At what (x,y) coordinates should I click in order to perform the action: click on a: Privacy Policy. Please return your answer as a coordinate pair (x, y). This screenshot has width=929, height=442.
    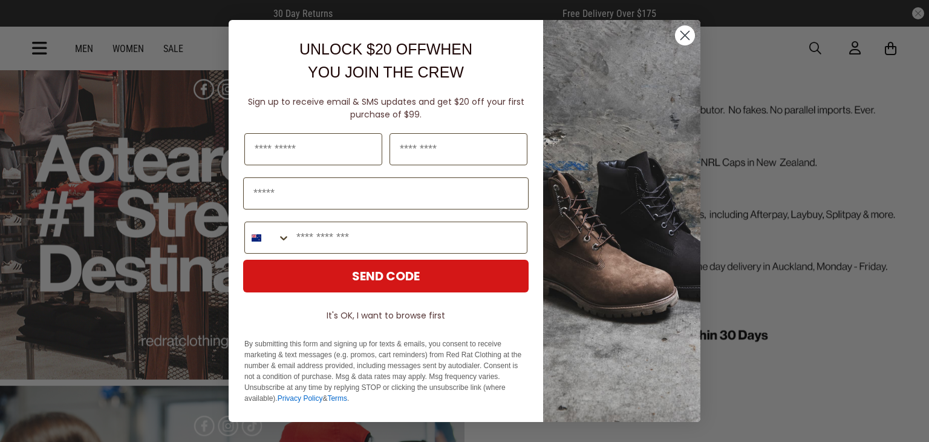
    Looking at the image, I should click on (300, 398).